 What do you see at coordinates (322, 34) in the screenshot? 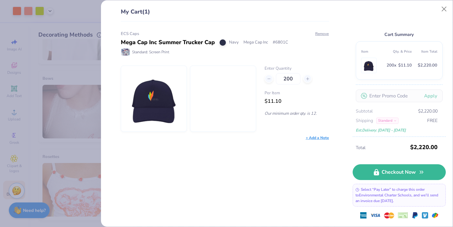
I see `button: Remove` at bounding box center [322, 34].